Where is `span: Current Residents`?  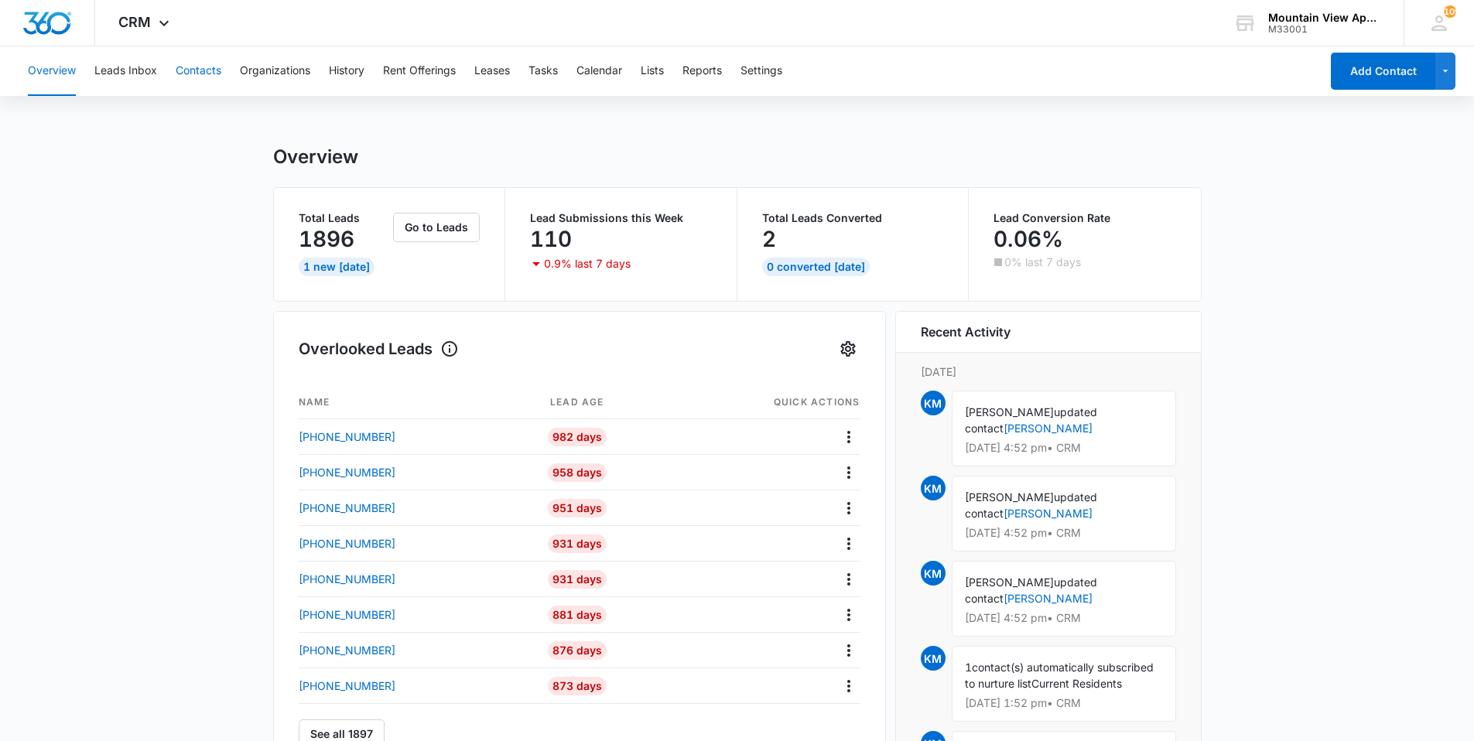
span: Current Residents is located at coordinates (1076, 683).